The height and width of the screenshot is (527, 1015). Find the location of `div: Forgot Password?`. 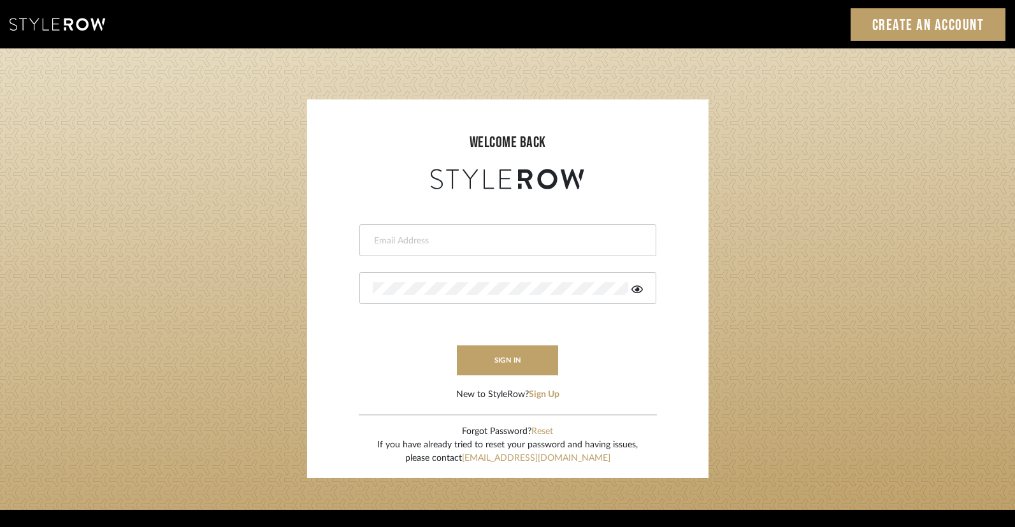

div: Forgot Password? is located at coordinates (507, 431).